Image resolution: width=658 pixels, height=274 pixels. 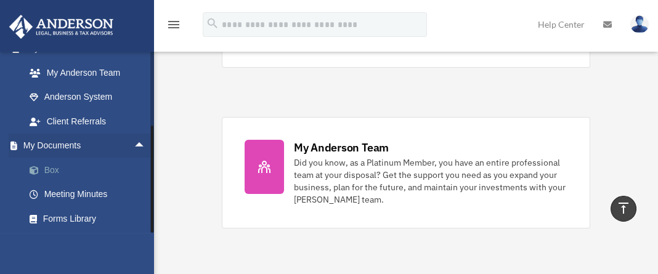 What do you see at coordinates (640, 24) in the screenshot?
I see `img: User Pic` at bounding box center [640, 24].